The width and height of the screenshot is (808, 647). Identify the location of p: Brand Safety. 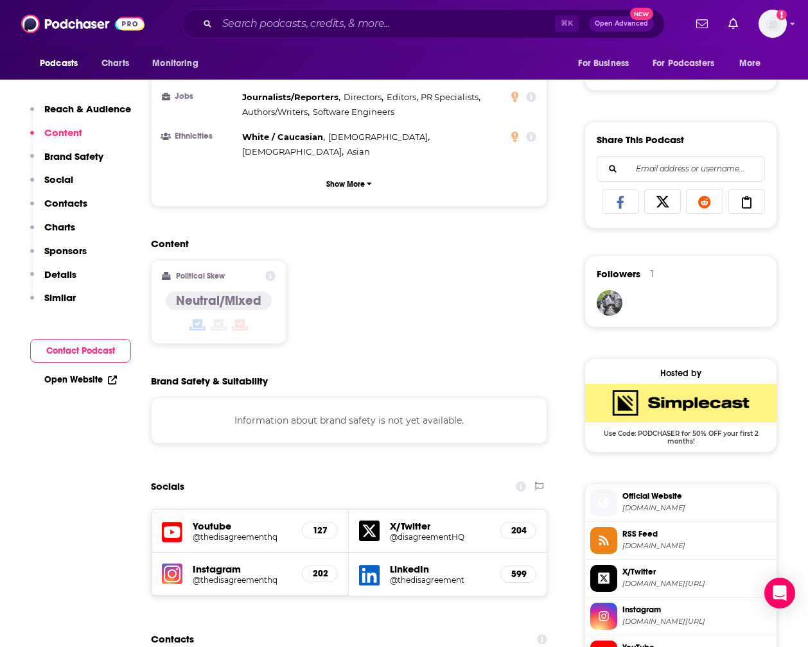
(74, 156).